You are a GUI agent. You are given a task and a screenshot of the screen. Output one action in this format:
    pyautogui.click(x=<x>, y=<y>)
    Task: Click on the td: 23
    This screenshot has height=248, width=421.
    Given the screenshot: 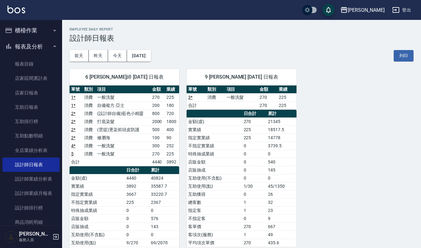 What is the action you would take?
    pyautogui.click(x=282, y=210)
    